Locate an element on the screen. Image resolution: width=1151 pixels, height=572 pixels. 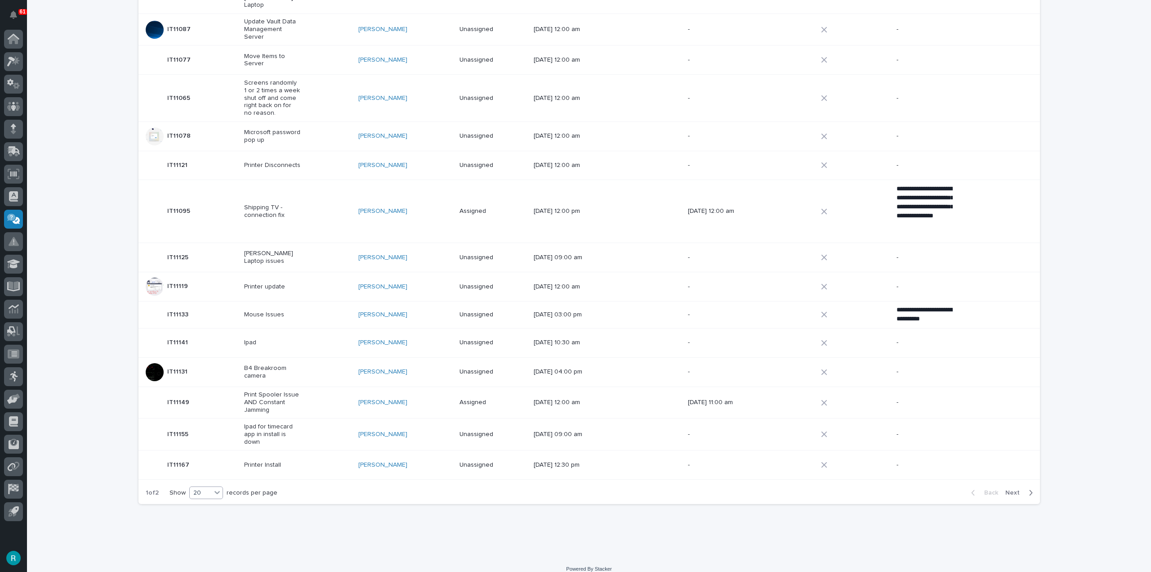
p: Assigned is located at coordinates (487, 211).